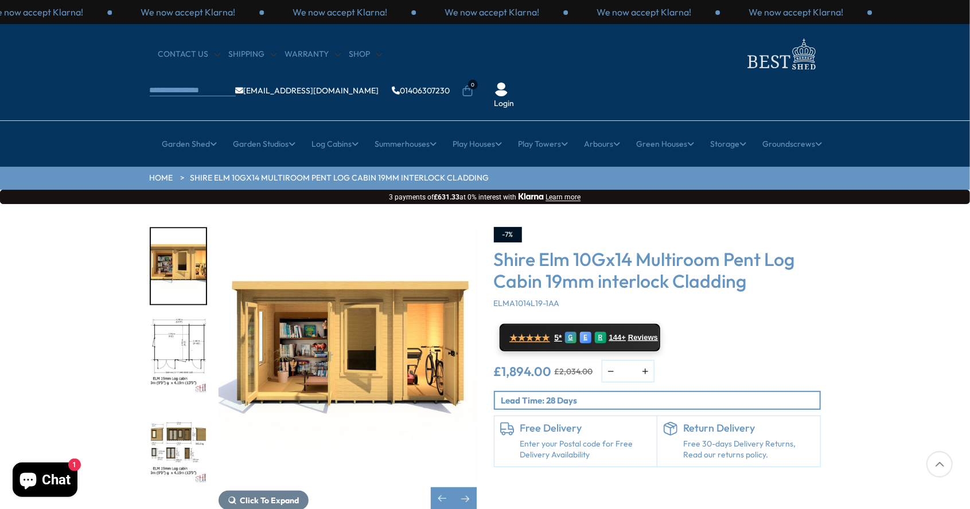 This screenshot has height=509, width=970. Describe the element at coordinates (543, 144) in the screenshot. I see `a: Play Towers` at that location.